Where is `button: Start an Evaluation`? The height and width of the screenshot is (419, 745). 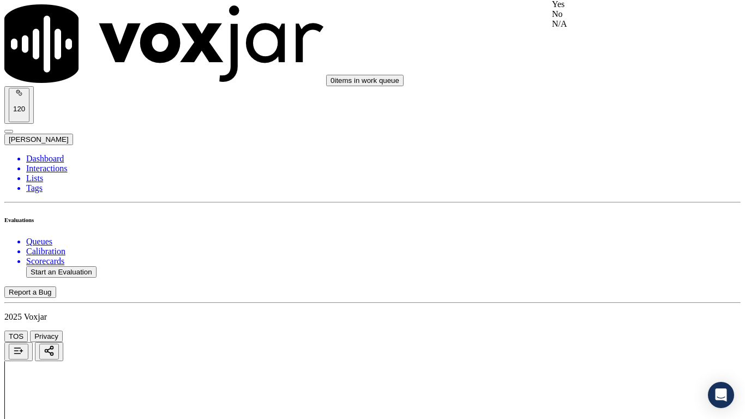 button: Start an Evaluation is located at coordinates (61, 272).